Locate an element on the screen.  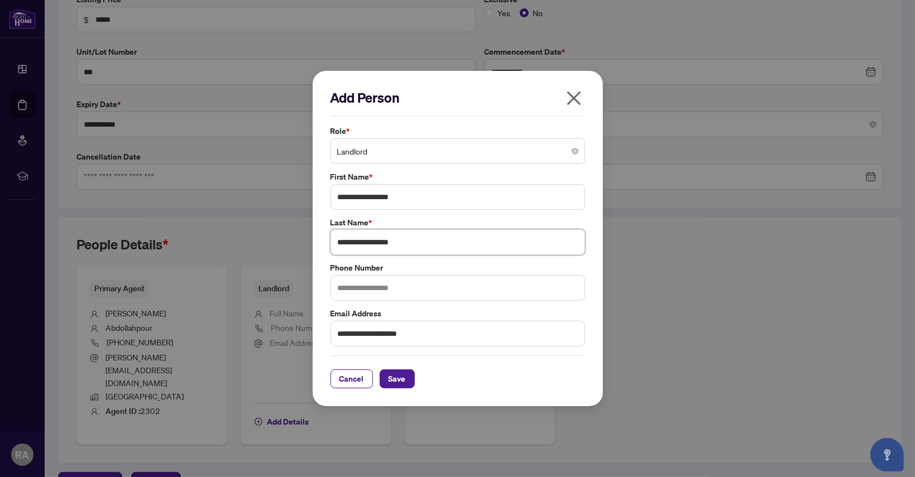
button: Save is located at coordinates (397, 379).